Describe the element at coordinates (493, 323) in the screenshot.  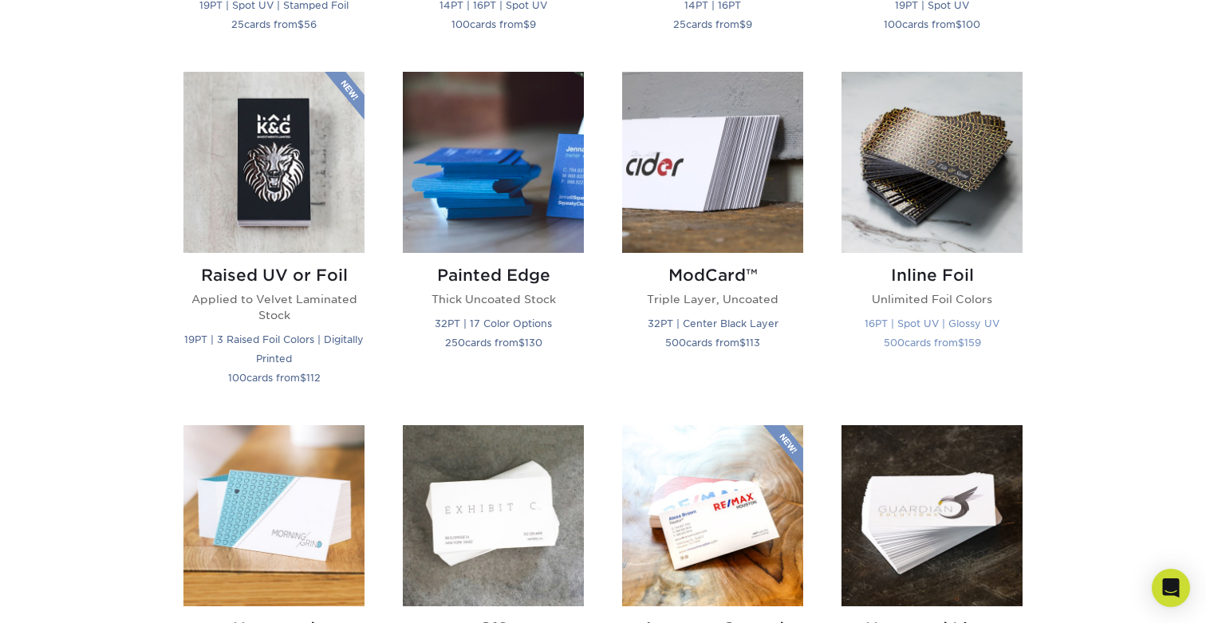
I see `small: 32PT | 17 Color Options` at that location.